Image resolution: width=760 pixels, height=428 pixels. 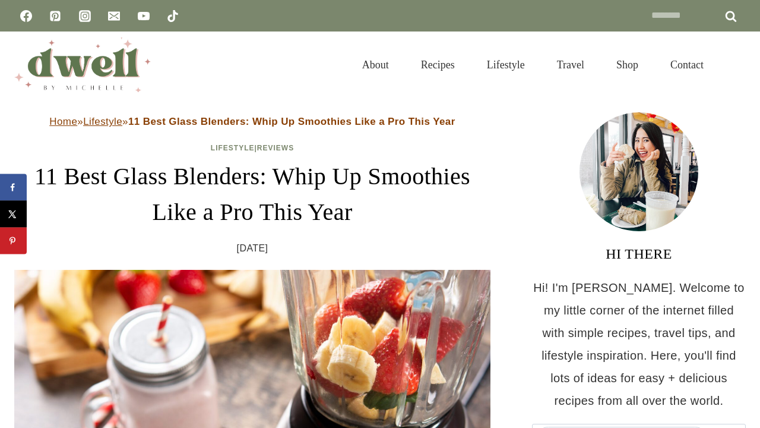 What do you see at coordinates (627, 65) in the screenshot?
I see `a: Shop` at bounding box center [627, 65].